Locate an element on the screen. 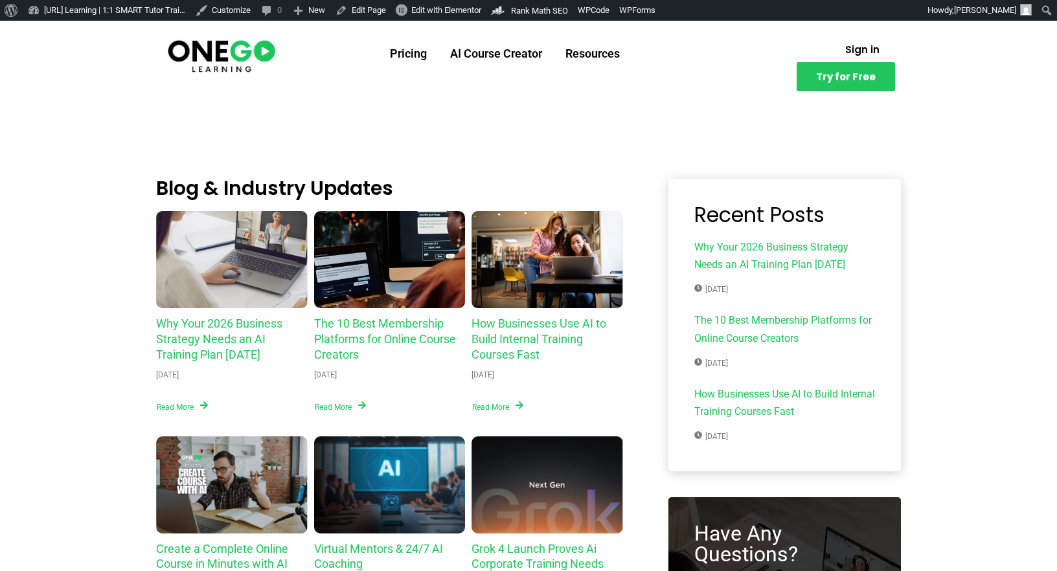 The height and width of the screenshot is (571, 1057). h3: Recent Posts is located at coordinates (785, 215).